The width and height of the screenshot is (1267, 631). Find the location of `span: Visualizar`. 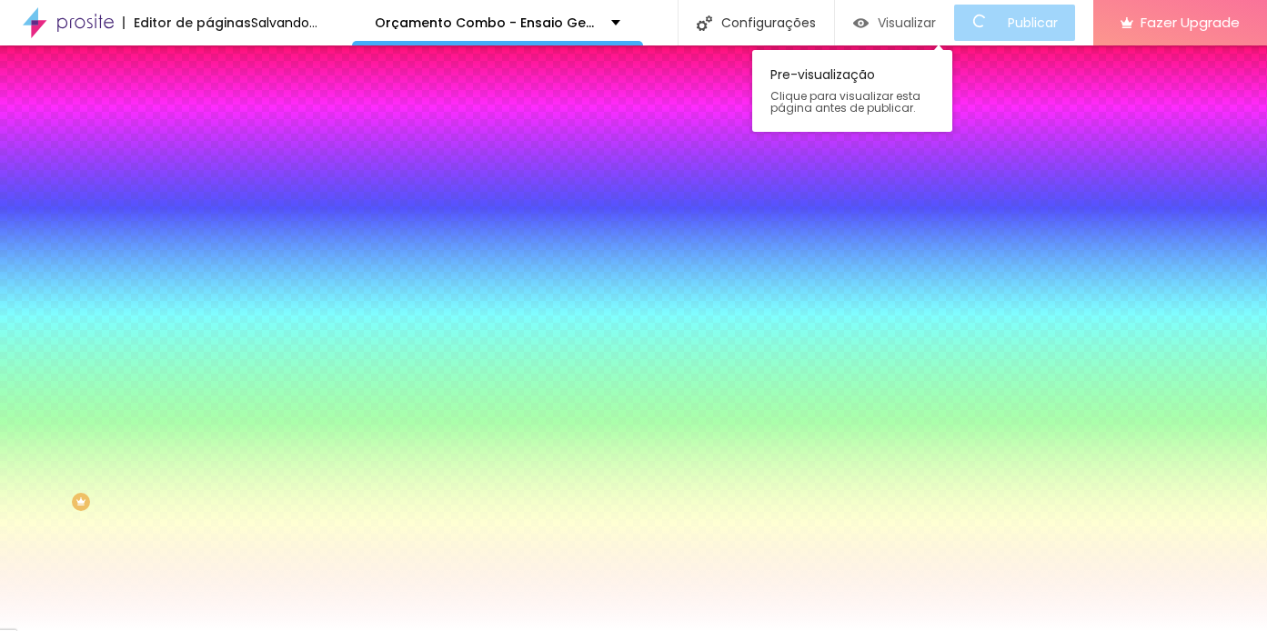

span: Visualizar is located at coordinates (907, 23).